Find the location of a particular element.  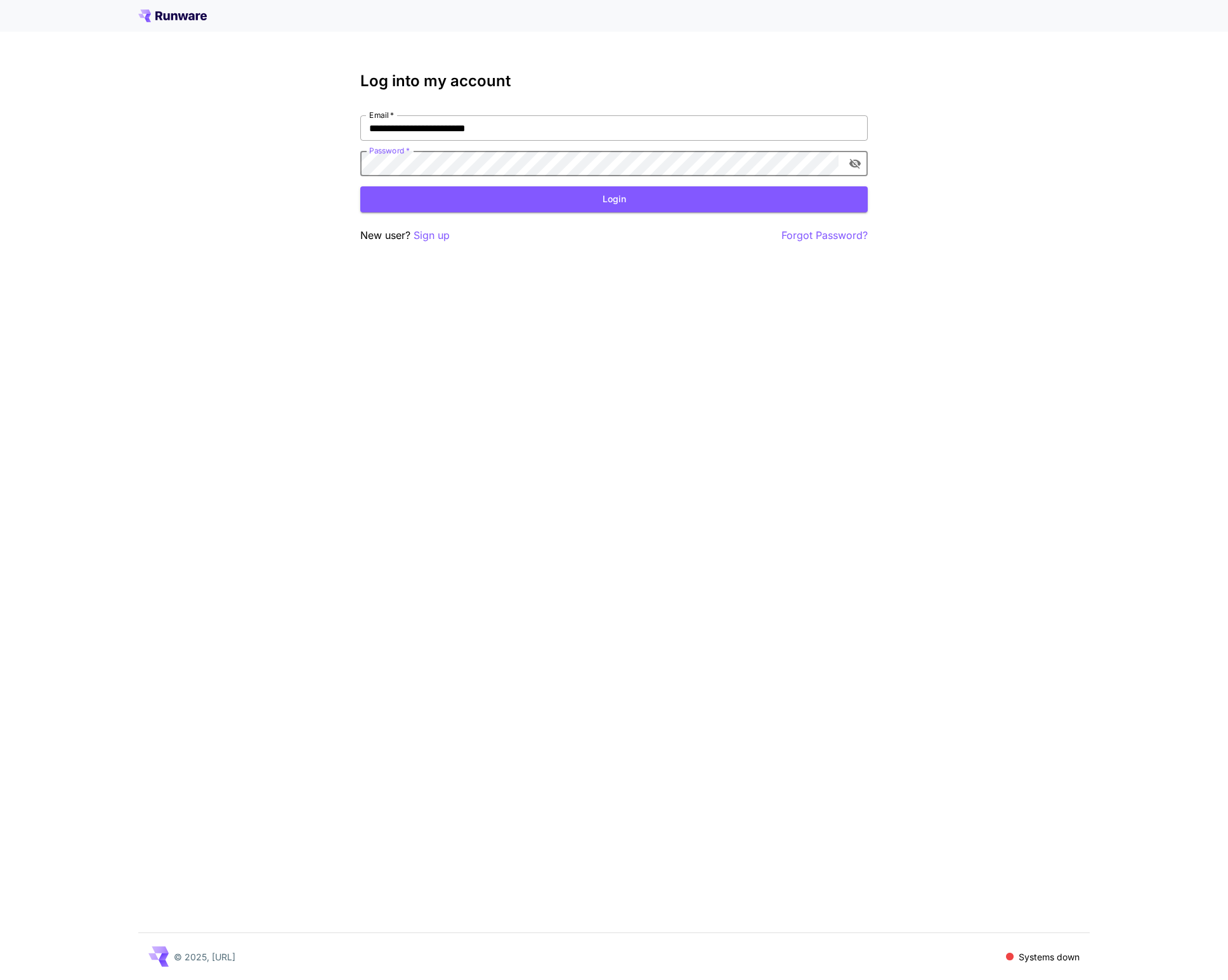

button: toggle password visibility is located at coordinates (855, 164).